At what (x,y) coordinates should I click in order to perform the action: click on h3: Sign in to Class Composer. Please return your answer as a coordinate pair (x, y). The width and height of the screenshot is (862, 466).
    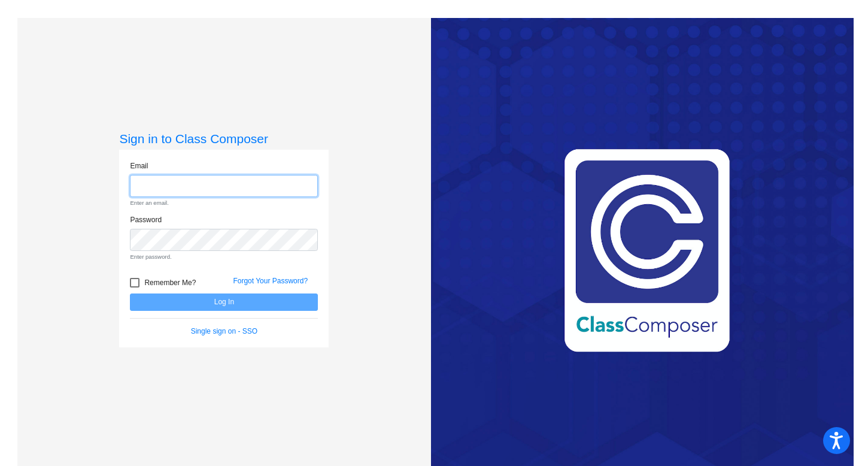
    Looking at the image, I should click on (224, 138).